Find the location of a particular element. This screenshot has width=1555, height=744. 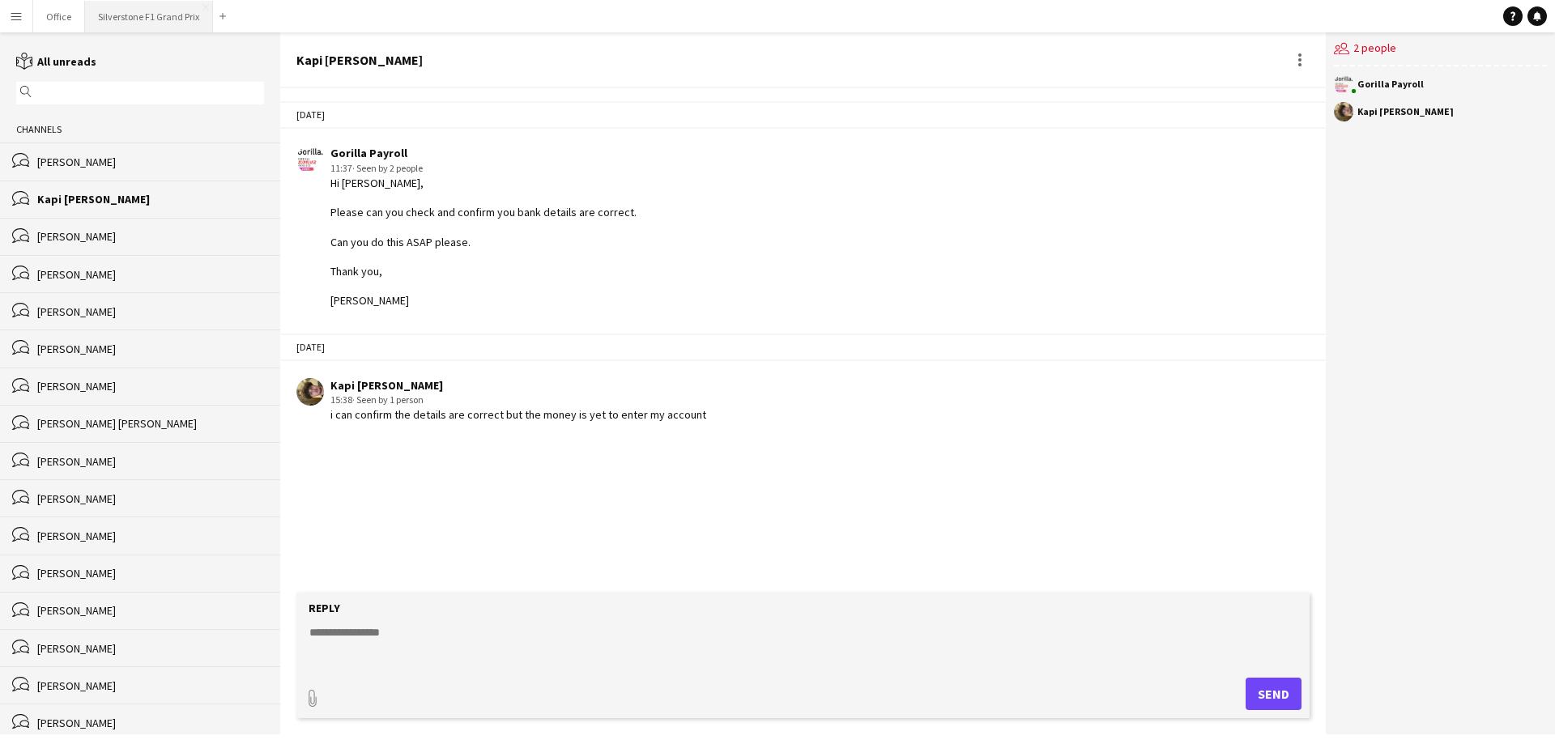

button: Silverstone F1 Grand Prix is located at coordinates (149, 16).